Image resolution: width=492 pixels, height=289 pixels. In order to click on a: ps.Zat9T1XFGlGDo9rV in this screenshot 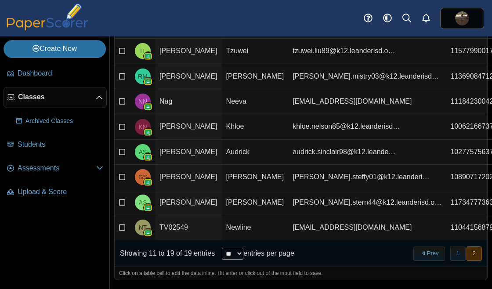, I will do `click(462, 18)`.